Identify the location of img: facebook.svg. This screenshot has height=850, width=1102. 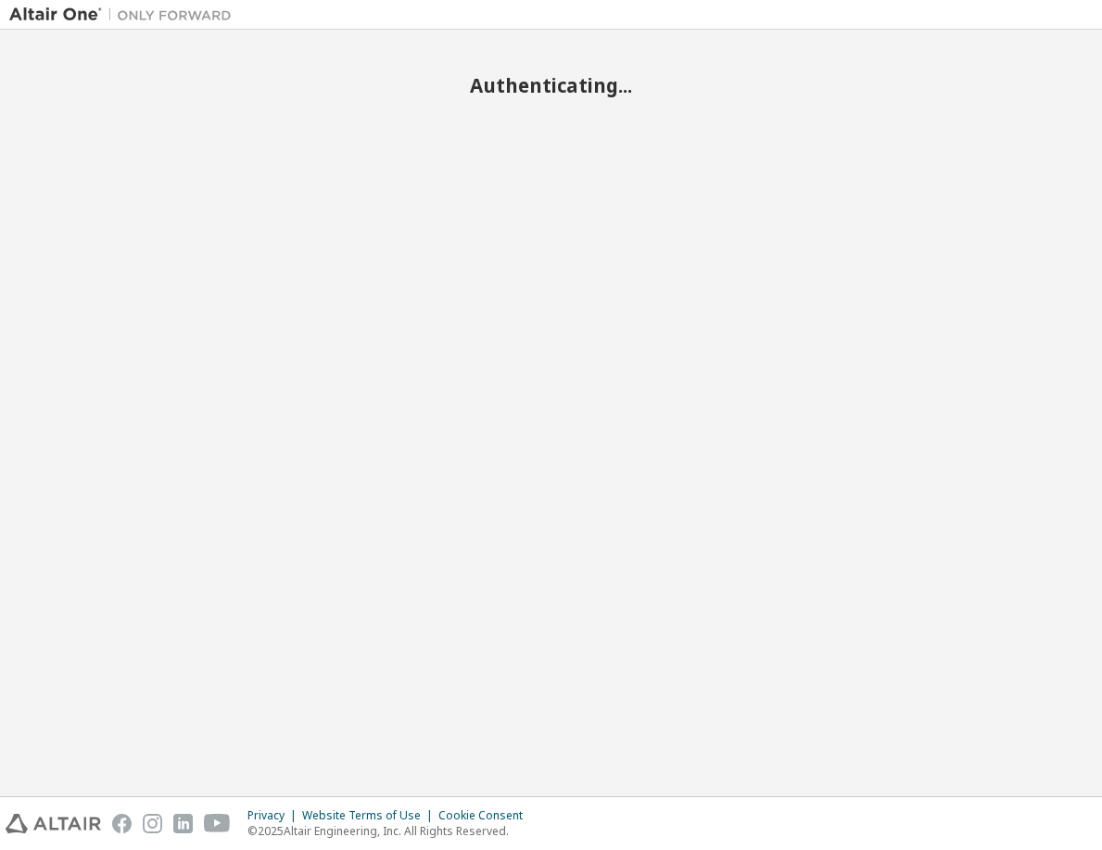
(121, 823).